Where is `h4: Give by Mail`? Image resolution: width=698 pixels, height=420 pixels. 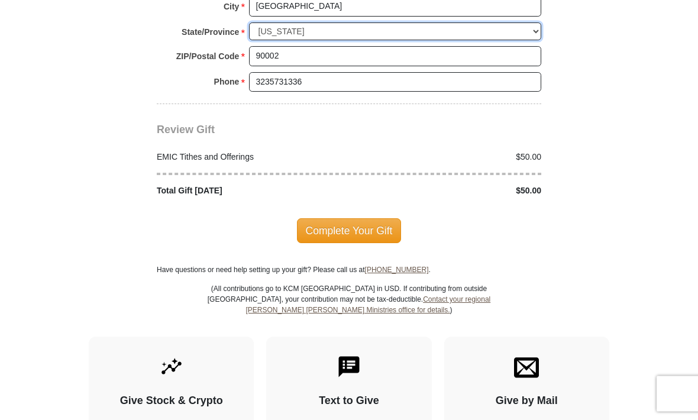
h4: Give by Mail is located at coordinates (526, 402).